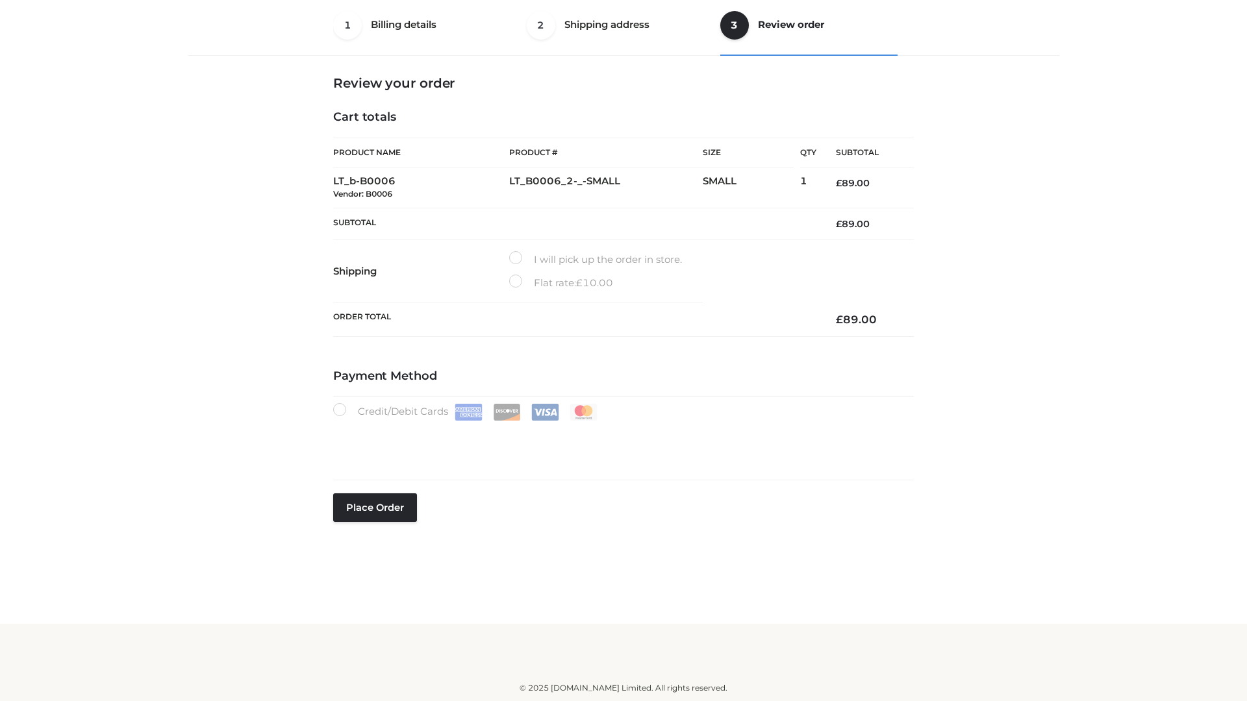 This screenshot has height=701, width=1247. I want to click on h3: Review your order, so click(623, 83).